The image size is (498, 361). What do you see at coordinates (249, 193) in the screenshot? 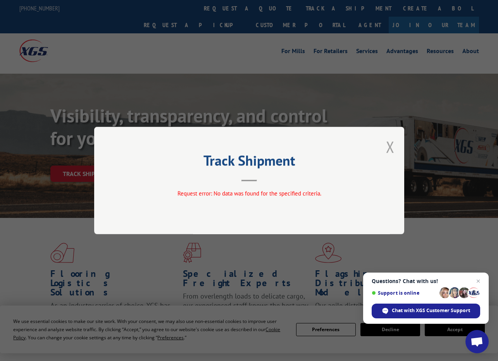
I see `span: Request error: No data was found for the specified criteria.` at bounding box center [249, 193].